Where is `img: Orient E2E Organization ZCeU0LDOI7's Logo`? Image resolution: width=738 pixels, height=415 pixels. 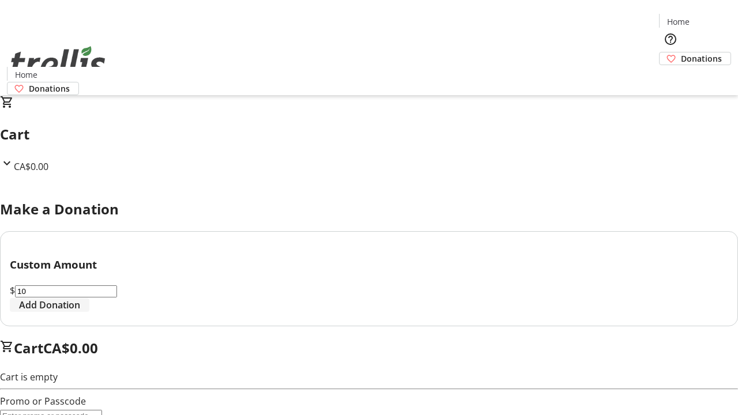 img: Orient E2E Organization ZCeU0LDOI7's Logo is located at coordinates (58, 62).